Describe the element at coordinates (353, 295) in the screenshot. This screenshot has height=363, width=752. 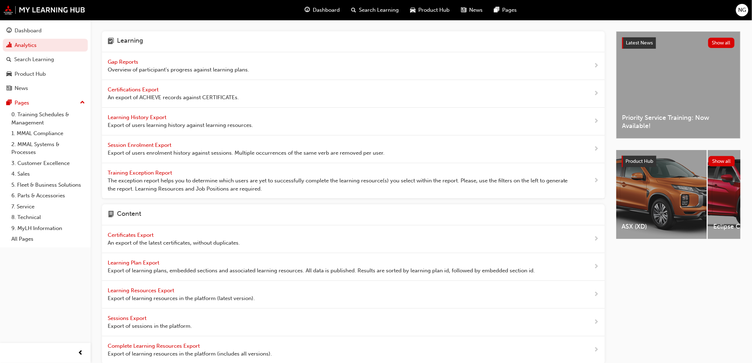
I see `a: Learning Resources Export Export of learning resources in the platform (latest version).next-icon` at that location.